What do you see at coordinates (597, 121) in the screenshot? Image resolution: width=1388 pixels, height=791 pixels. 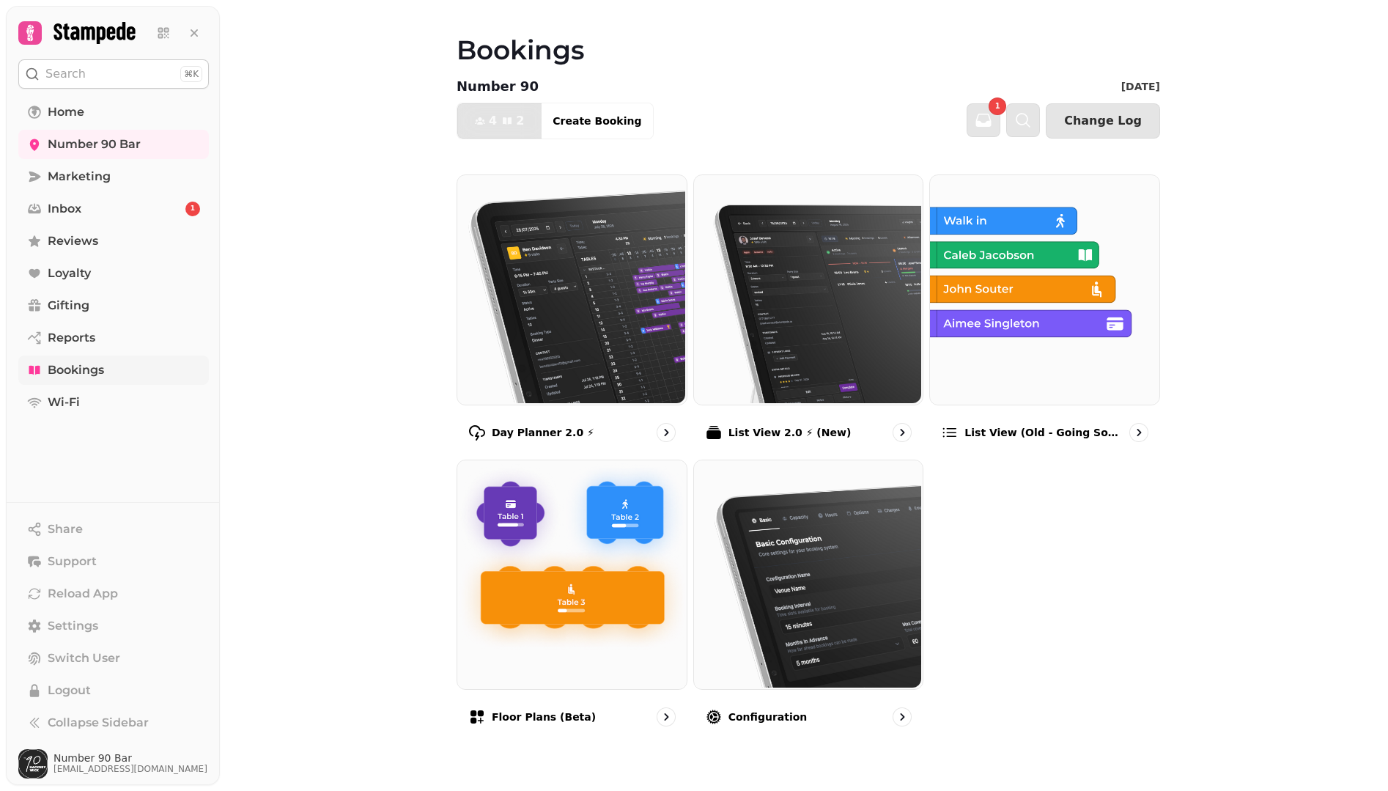 I see `button: Create Booking` at bounding box center [597, 121].